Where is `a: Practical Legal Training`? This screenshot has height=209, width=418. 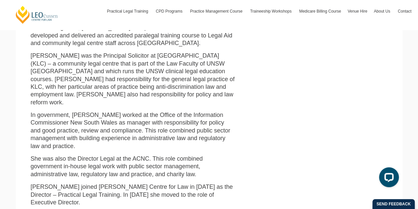
a: Practical Legal Training is located at coordinates (128, 11).